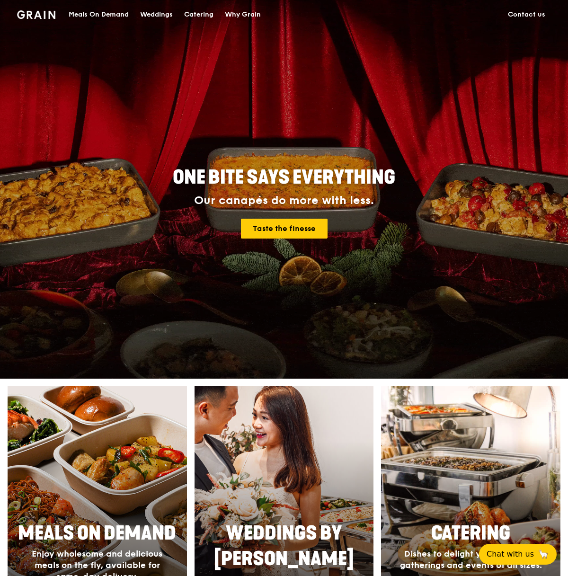 The image size is (568, 576). Describe the element at coordinates (199, 15) in the screenshot. I see `div: Catering` at that location.